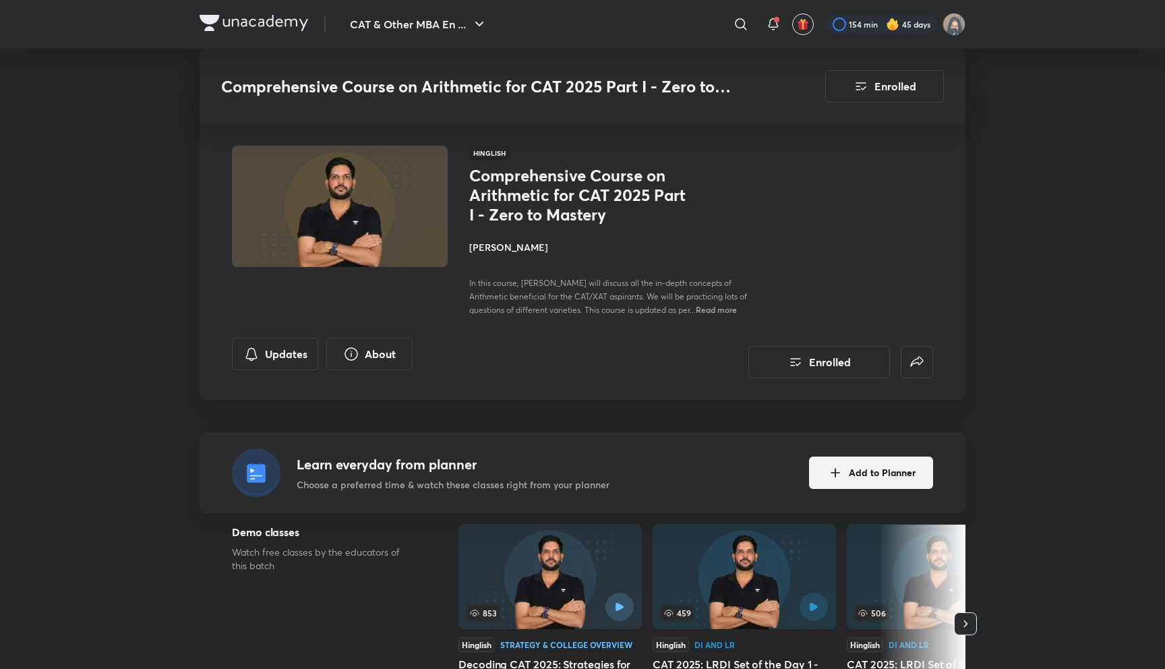 This screenshot has height=669, width=1165. Describe the element at coordinates (677, 613) in the screenshot. I see `span: 459` at that location.